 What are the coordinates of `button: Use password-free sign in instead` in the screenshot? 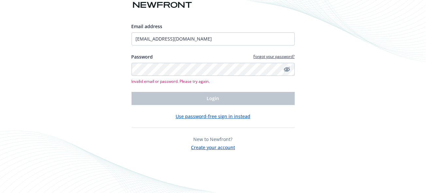 It's located at (213, 116).